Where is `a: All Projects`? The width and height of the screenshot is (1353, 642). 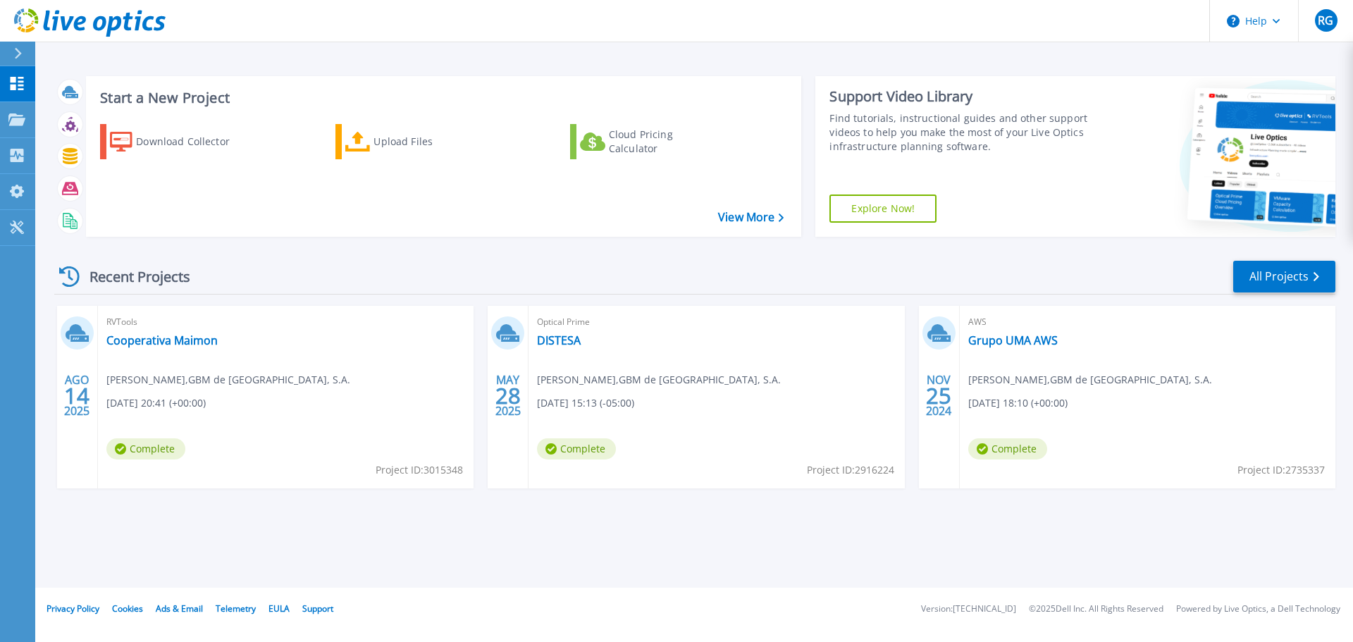
a: All Projects is located at coordinates (1284, 276).